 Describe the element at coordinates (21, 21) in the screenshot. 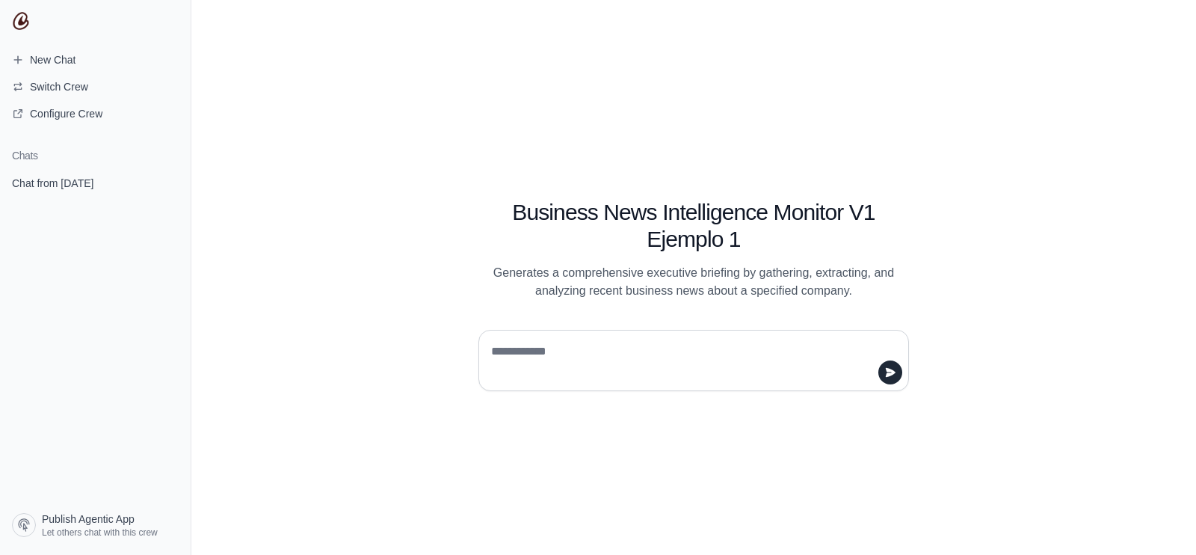

I see `img: CrewAI Logo` at that location.